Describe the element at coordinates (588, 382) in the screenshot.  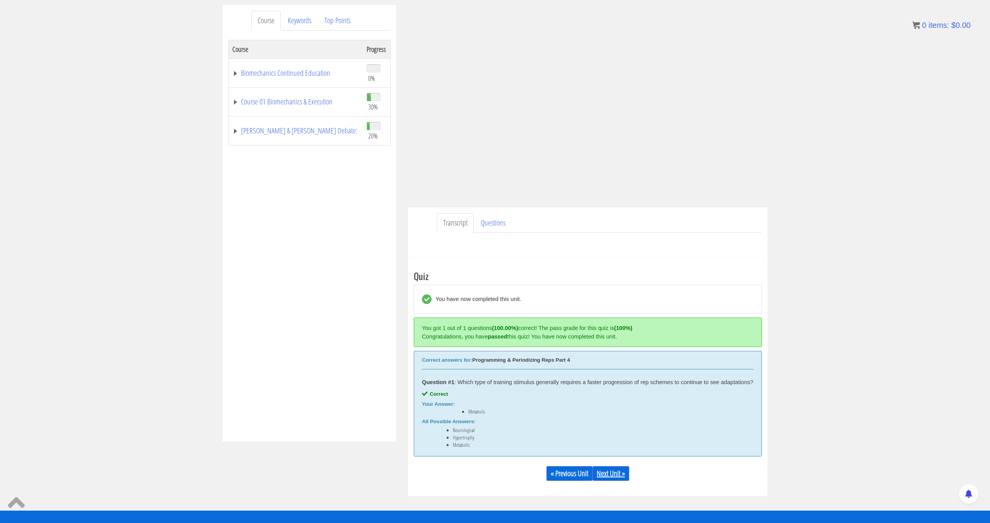
I see `div: : Which type of training stimulus generally requires a faster progression of rep schemes to conti...` at that location.